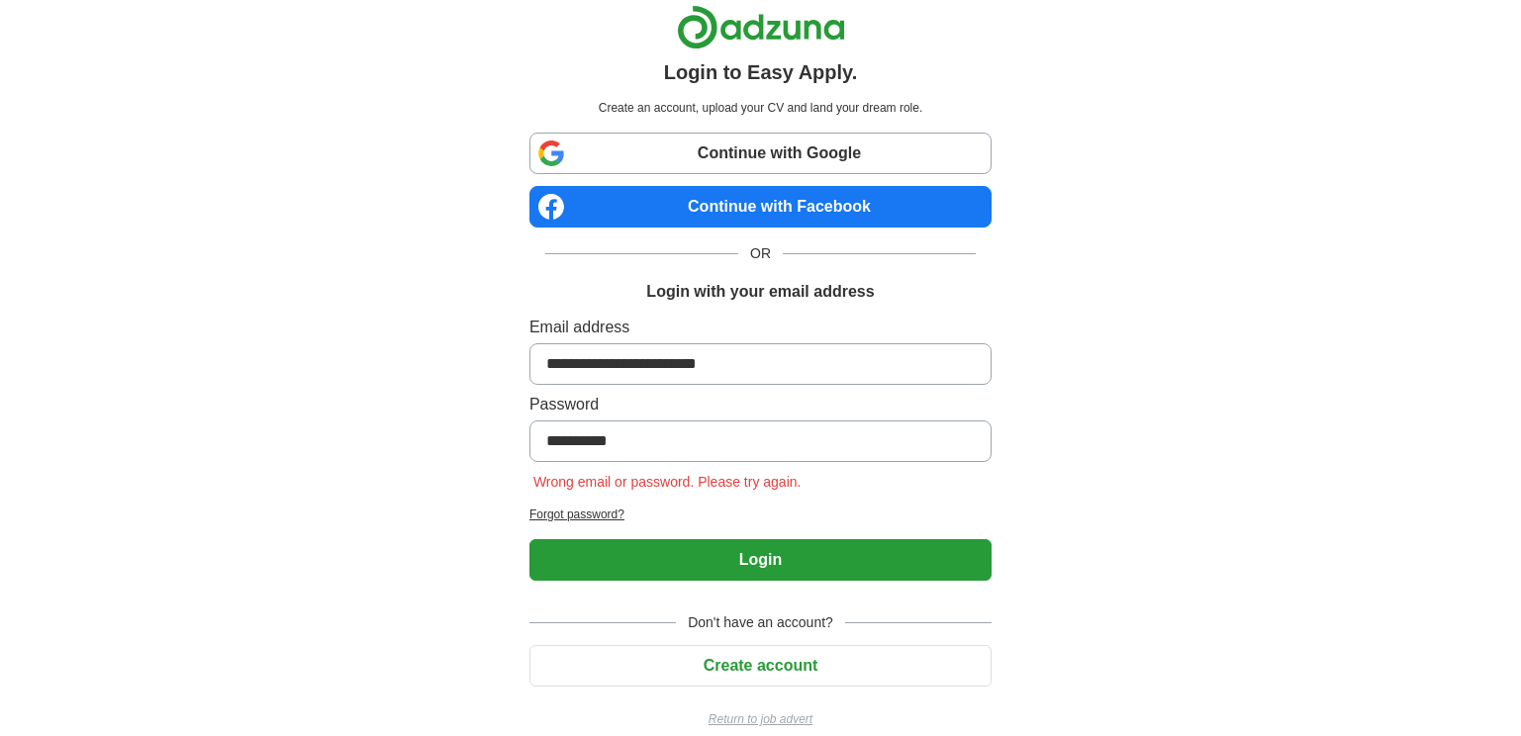 This screenshot has width=1521, height=736. Describe the element at coordinates (760, 108) in the screenshot. I see `p: Create an account, upload your CV and land your dream role.` at that location.